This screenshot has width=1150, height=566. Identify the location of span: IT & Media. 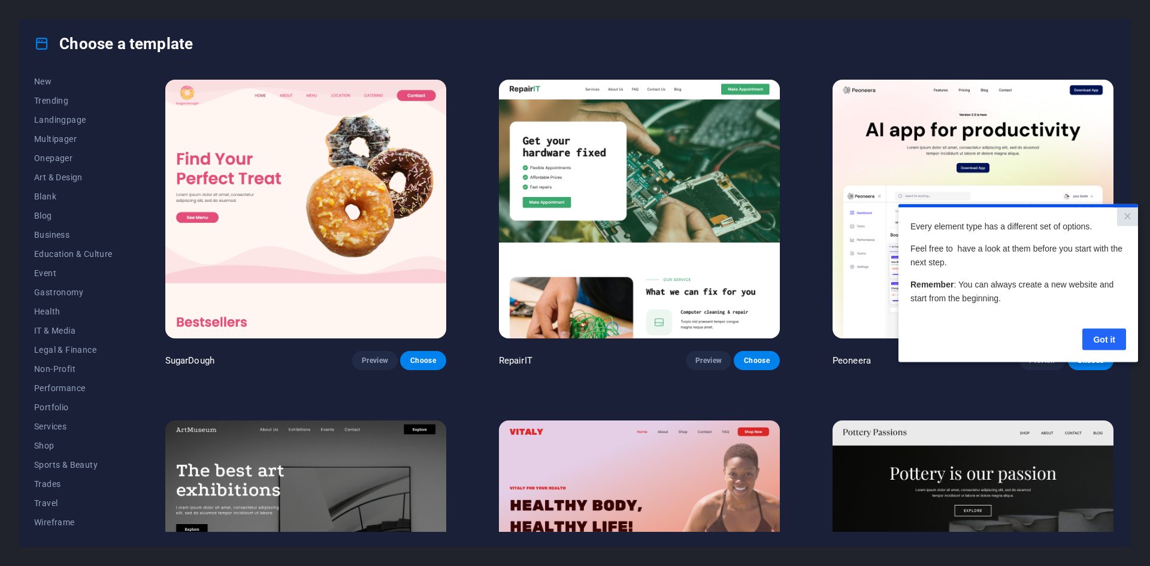
(73, 331).